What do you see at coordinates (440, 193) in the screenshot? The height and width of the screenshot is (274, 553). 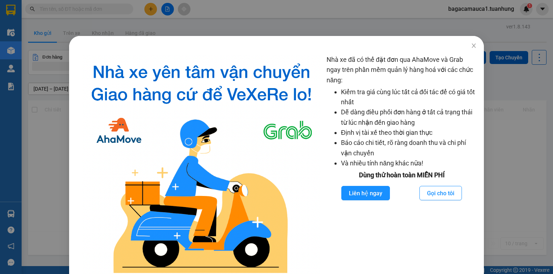 I see `span: Gọi cho tôi` at bounding box center [440, 193].